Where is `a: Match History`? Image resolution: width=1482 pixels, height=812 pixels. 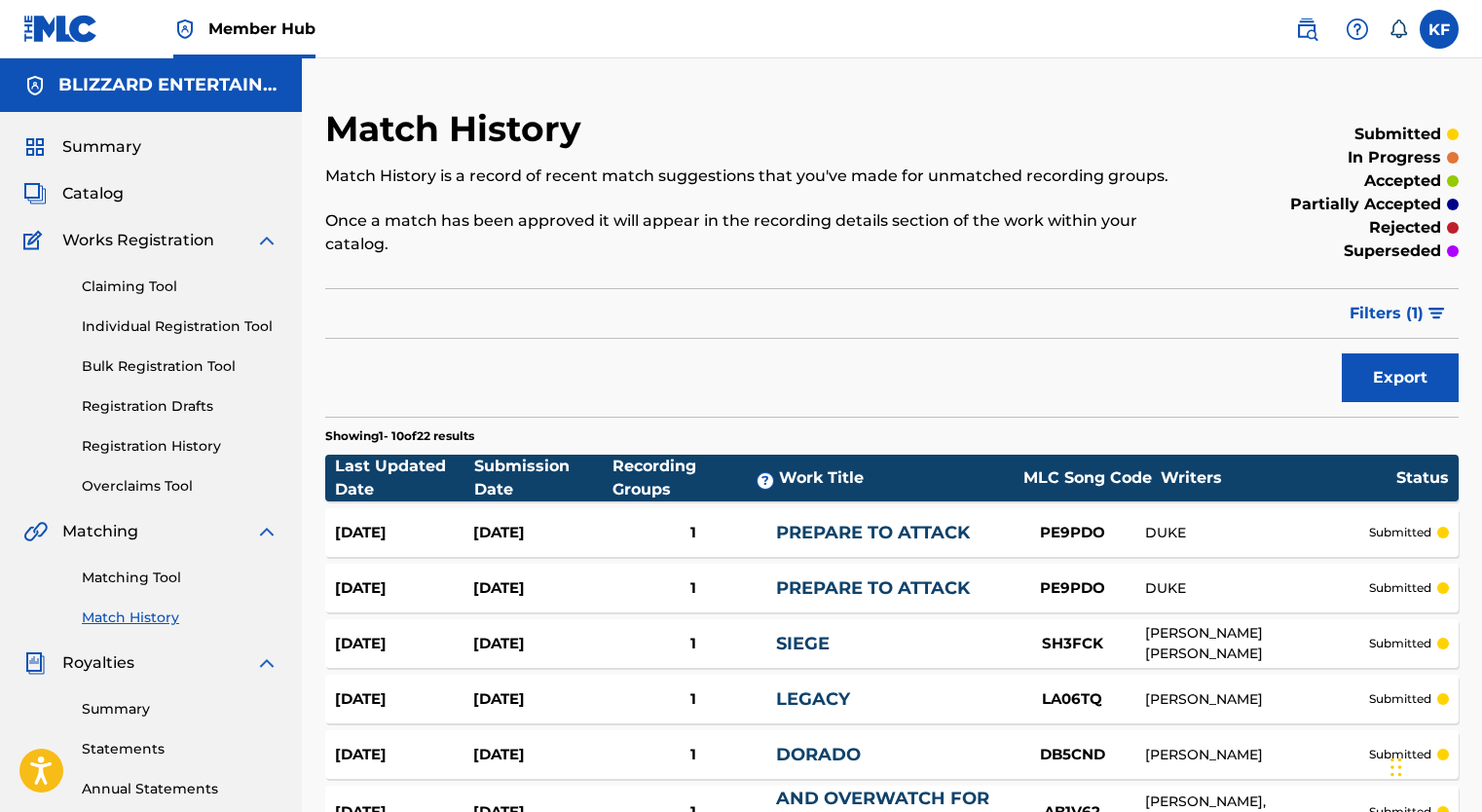 a: Match History is located at coordinates (180, 617).